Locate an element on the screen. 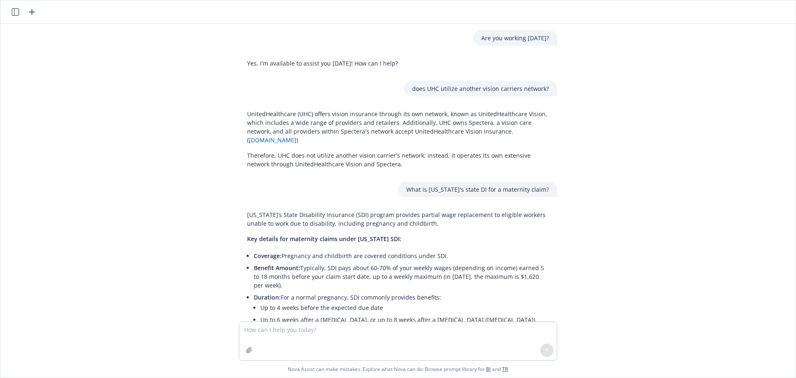  span: Coverage: is located at coordinates (267, 255).